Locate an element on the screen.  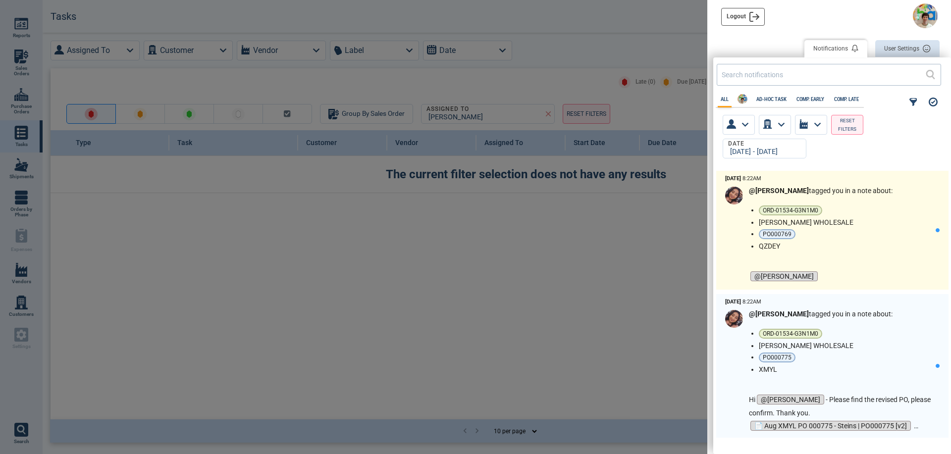
button: Logout is located at coordinates (743, 17).